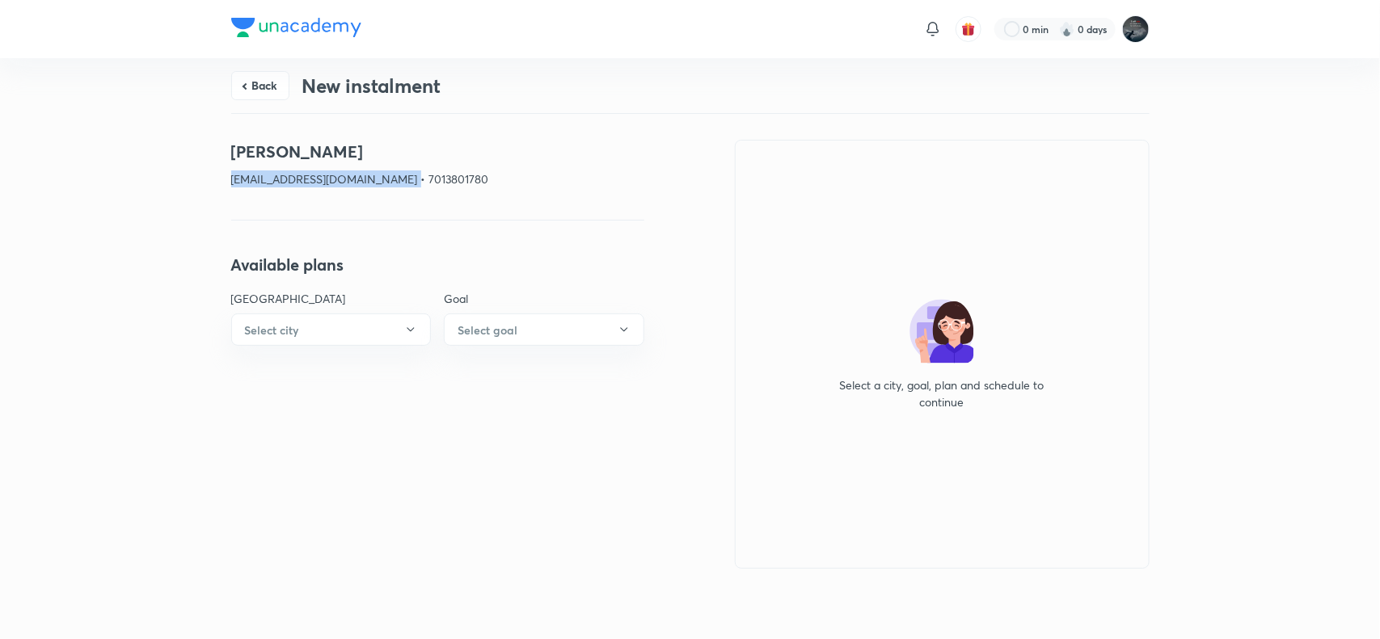  What do you see at coordinates (296, 29) in the screenshot?
I see `a: Company Logo` at bounding box center [296, 29].